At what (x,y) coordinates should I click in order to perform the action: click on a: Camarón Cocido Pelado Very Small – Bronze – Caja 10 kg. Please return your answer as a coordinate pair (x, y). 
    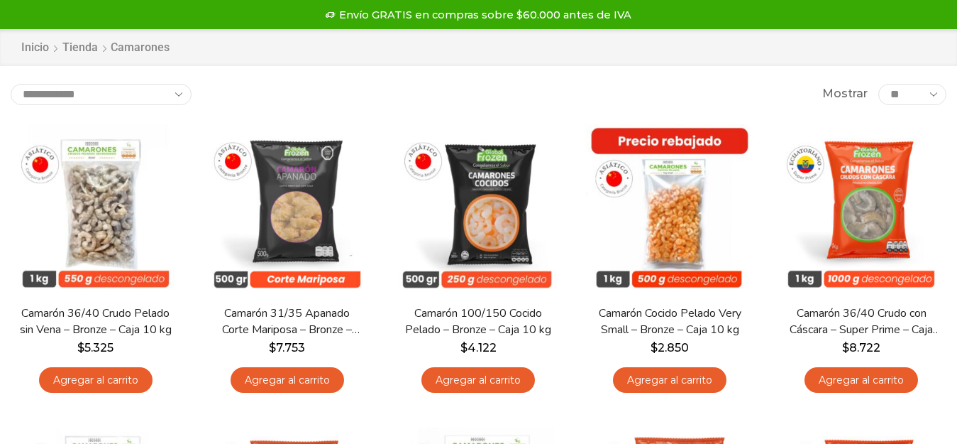
    Looking at the image, I should click on (670, 322).